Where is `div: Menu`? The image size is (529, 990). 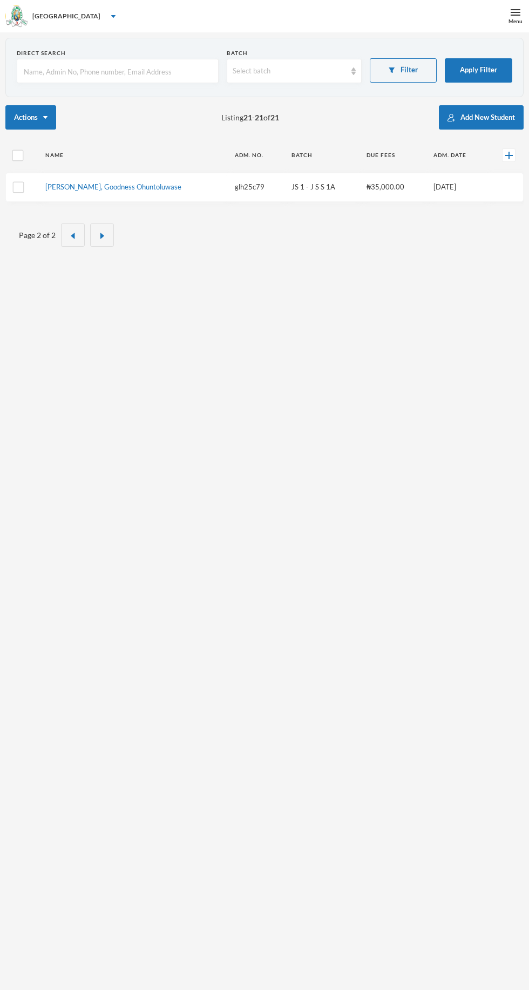
div: Menu is located at coordinates (515, 21).